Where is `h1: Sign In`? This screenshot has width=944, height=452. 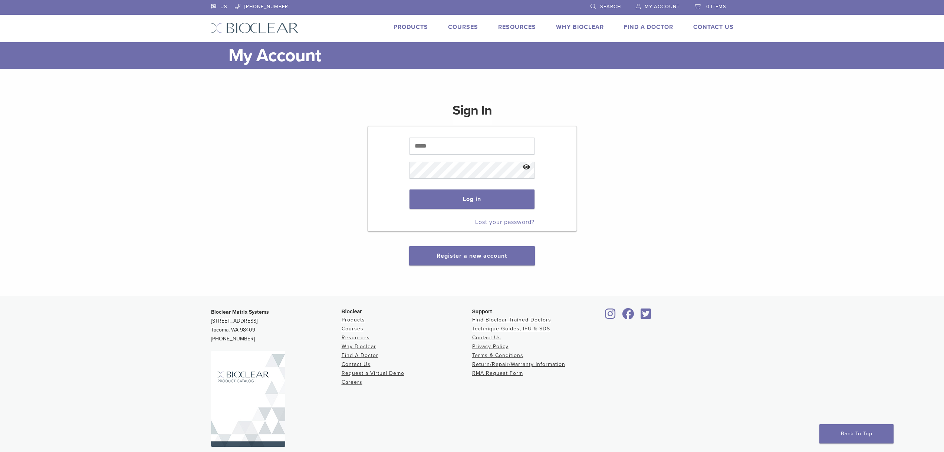 h1: Sign In is located at coordinates (472, 114).